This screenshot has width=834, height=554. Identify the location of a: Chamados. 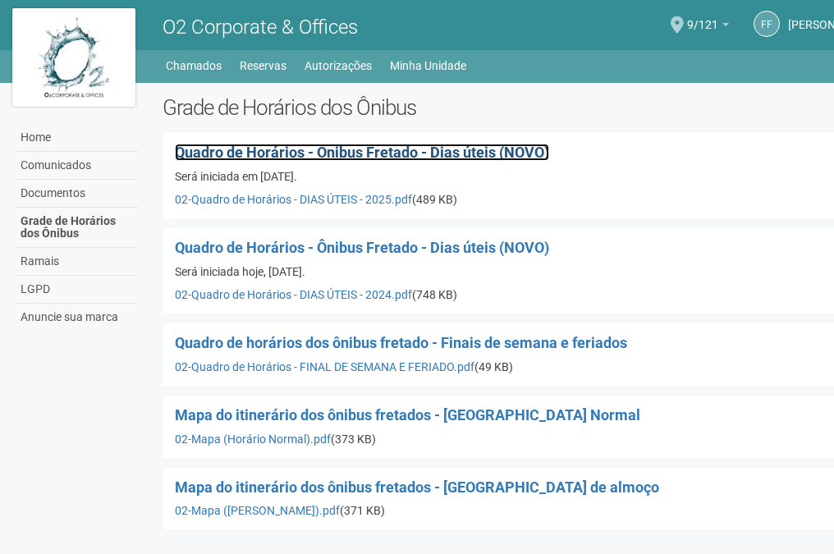
(194, 66).